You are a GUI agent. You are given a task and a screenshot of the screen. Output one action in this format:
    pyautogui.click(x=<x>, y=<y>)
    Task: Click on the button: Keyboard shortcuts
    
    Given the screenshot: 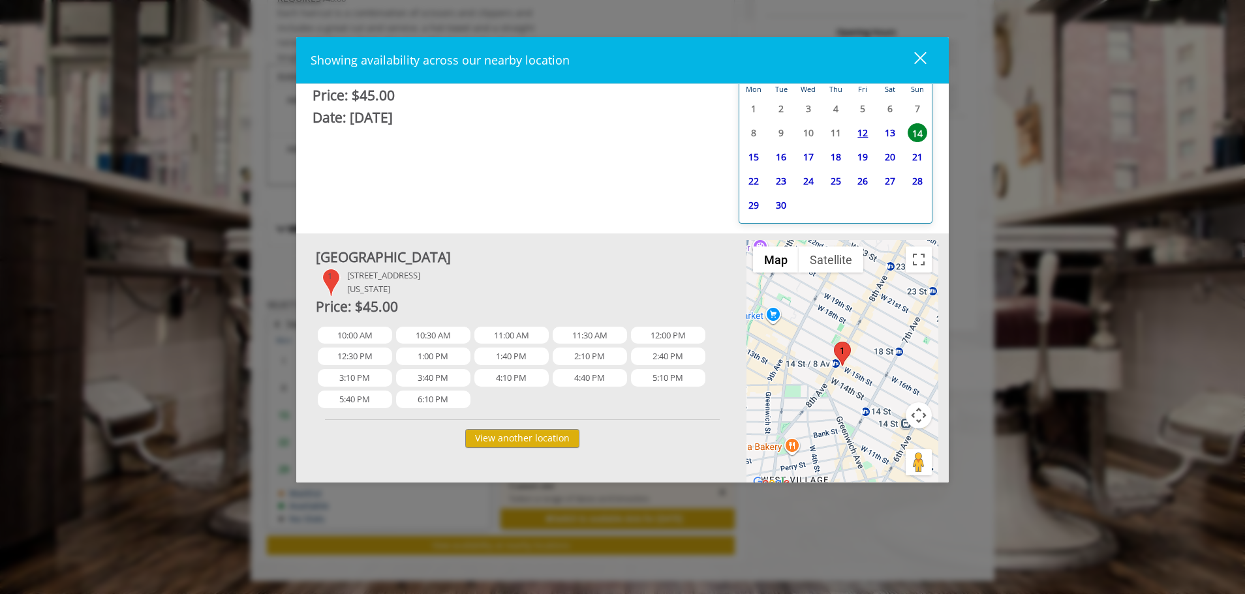 What is the action you would take?
    pyautogui.click(x=808, y=487)
    